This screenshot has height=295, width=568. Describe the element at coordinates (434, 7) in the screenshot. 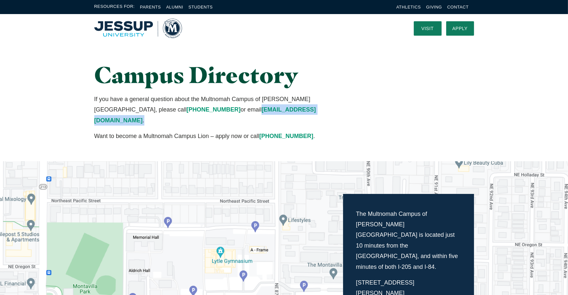

I see `a: Giving` at that location.